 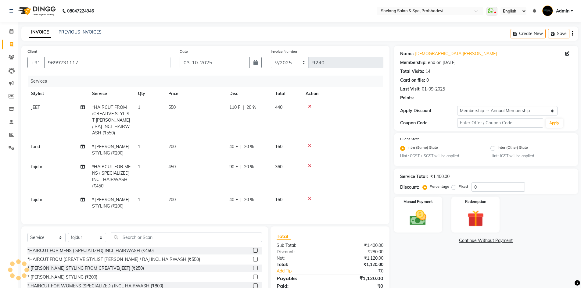 I want to click on label: Client, so click(x=32, y=52).